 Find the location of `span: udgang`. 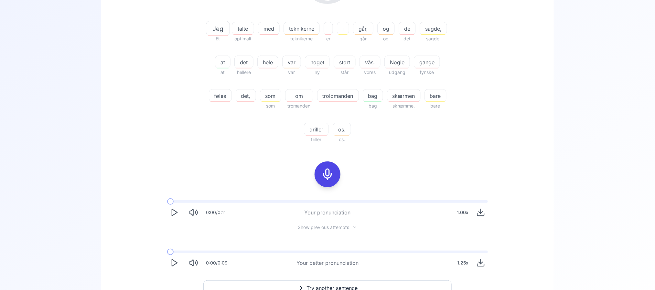

span: udgang is located at coordinates (397, 72).